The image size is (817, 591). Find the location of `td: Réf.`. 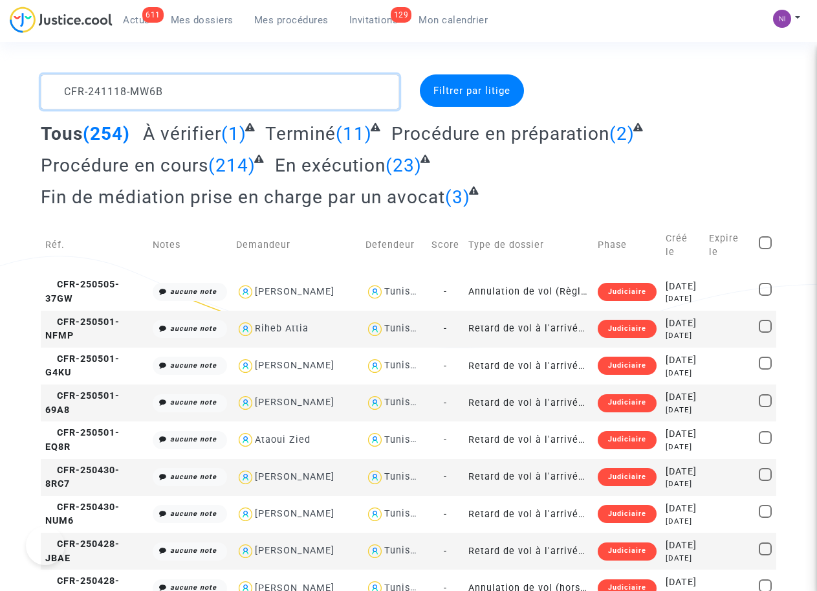

td: Réf. is located at coordinates (94, 245).